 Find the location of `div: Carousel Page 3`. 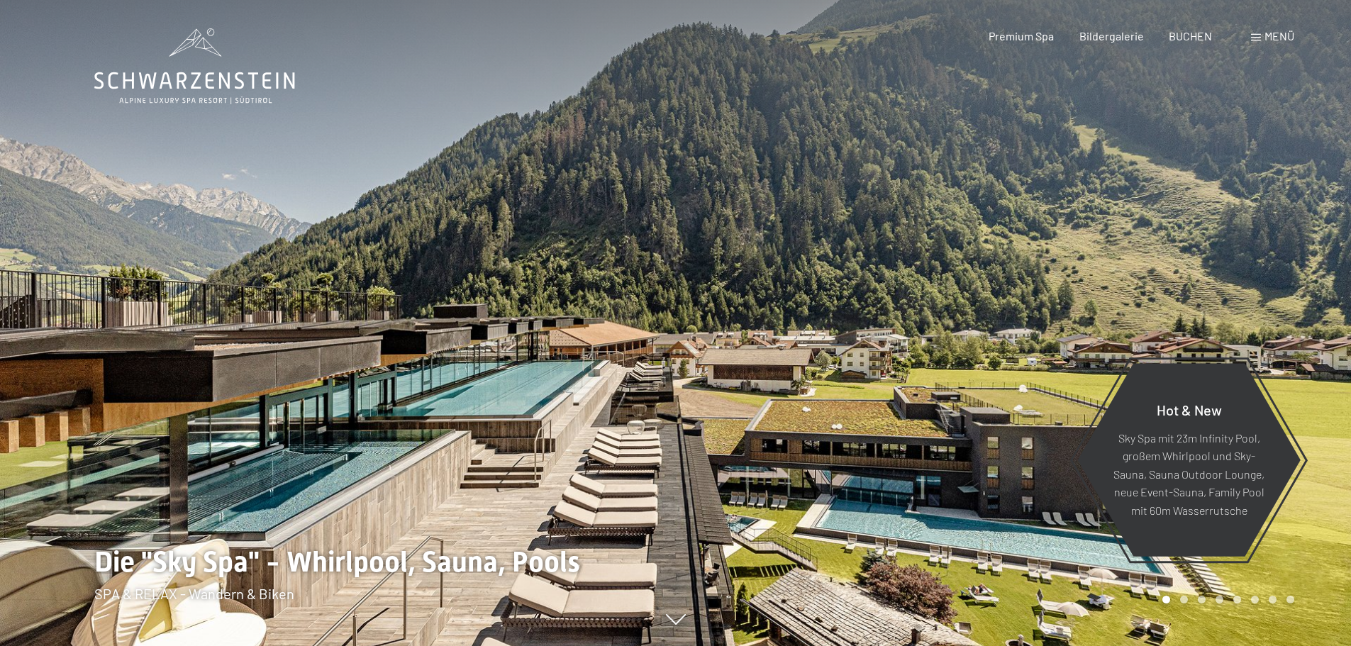

div: Carousel Page 3 is located at coordinates (1201, 599).